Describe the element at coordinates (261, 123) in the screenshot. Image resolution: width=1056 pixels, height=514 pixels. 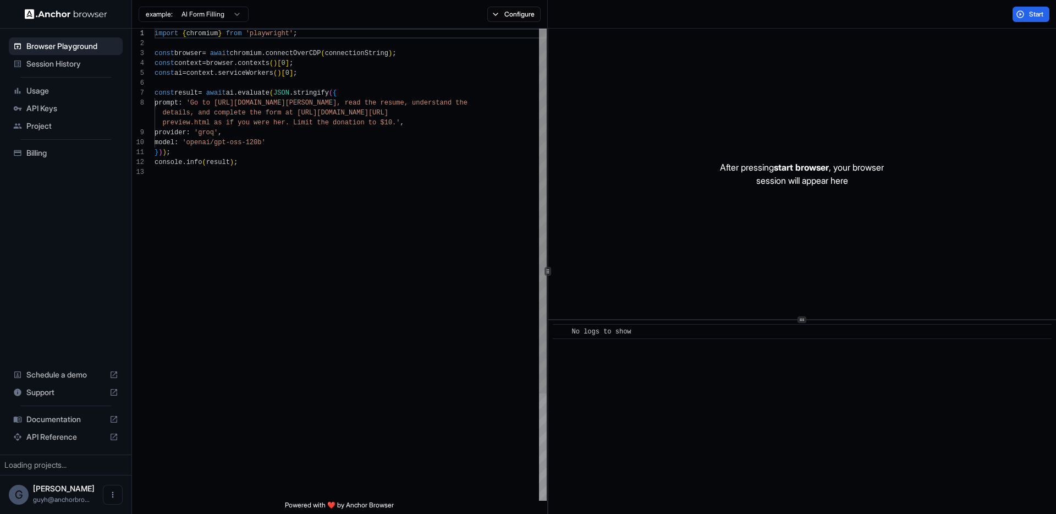
I see `span: preview.html as if you were her. Limit the donatio` at that location.